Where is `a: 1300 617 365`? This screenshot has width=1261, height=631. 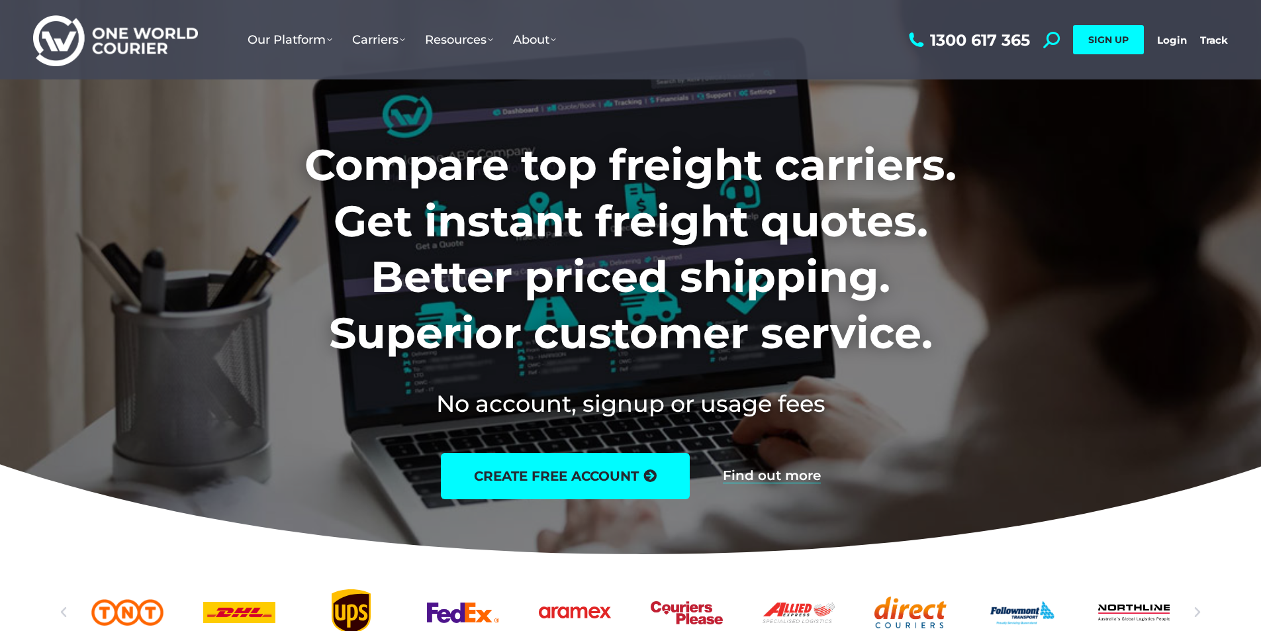 a: 1300 617 365 is located at coordinates (967, 40).